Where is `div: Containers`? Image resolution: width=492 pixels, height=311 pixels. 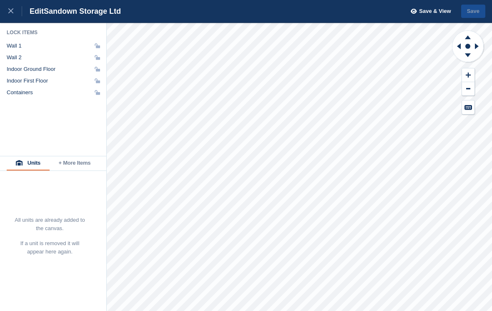
div: Containers is located at coordinates (20, 93).